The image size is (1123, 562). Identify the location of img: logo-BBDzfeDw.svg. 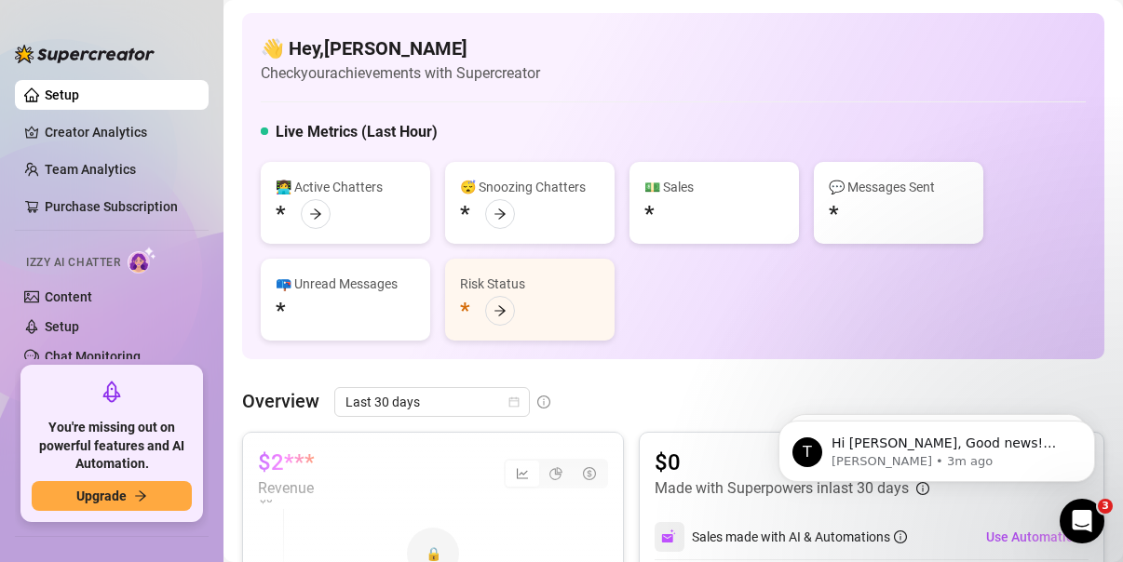
(85, 54).